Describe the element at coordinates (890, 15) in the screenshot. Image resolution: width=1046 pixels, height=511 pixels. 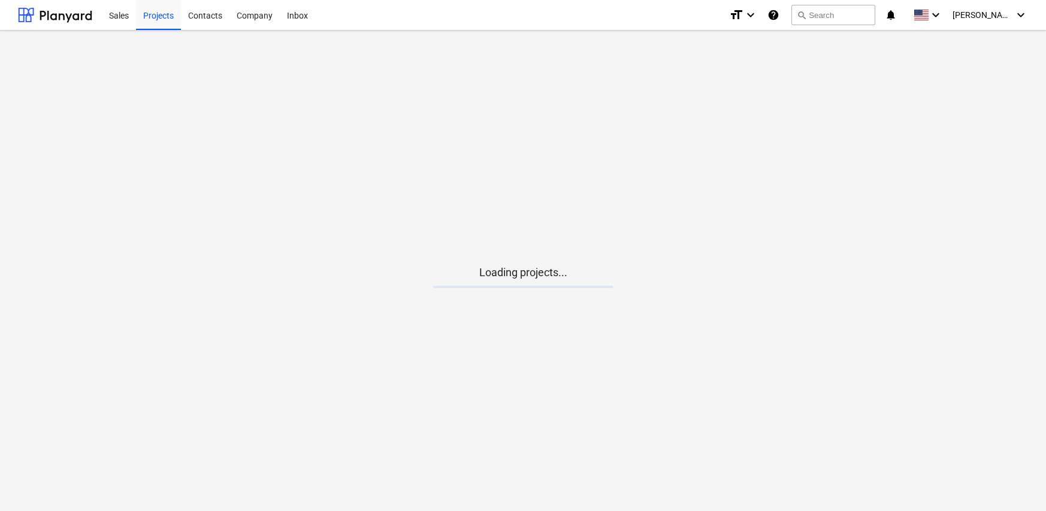
I see `i: notifications` at that location.